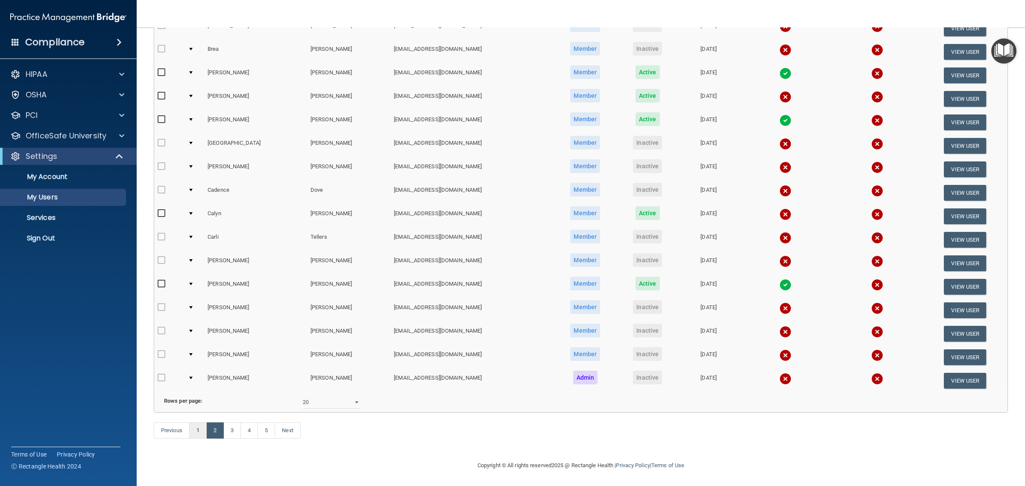 Image resolution: width=1025 pixels, height=486 pixels. I want to click on a: Previous, so click(172, 431).